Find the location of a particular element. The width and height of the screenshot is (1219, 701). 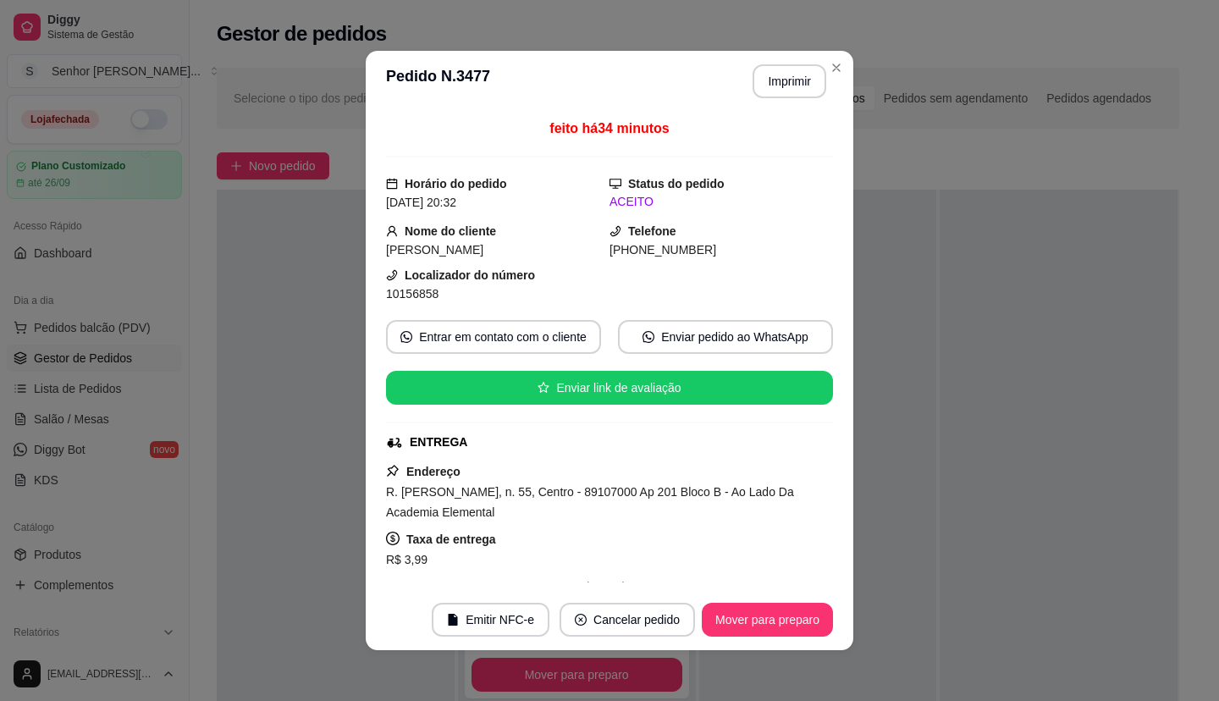

h3: Pedido N. 3477 is located at coordinates (438, 81).